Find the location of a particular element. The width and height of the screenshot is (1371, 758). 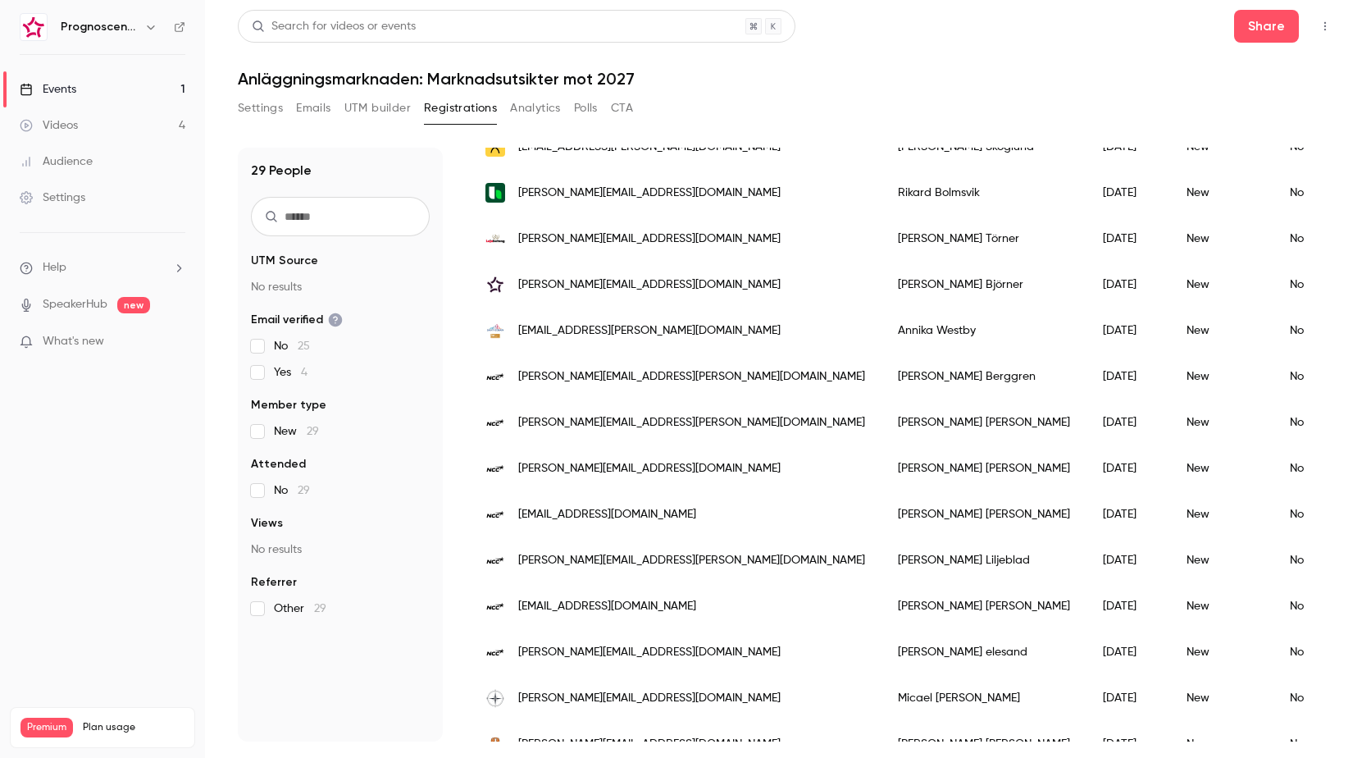

section: facet-groups is located at coordinates (340, 435).